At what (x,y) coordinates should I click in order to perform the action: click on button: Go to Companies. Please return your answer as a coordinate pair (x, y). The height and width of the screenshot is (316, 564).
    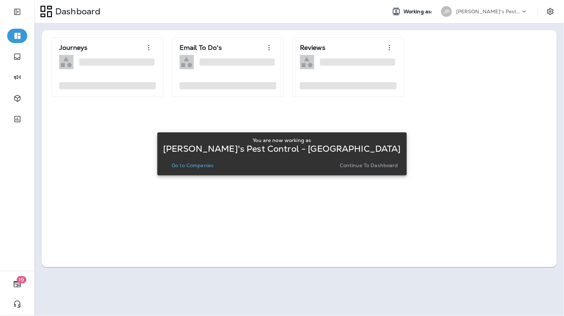
    Looking at the image, I should click on (192, 165).